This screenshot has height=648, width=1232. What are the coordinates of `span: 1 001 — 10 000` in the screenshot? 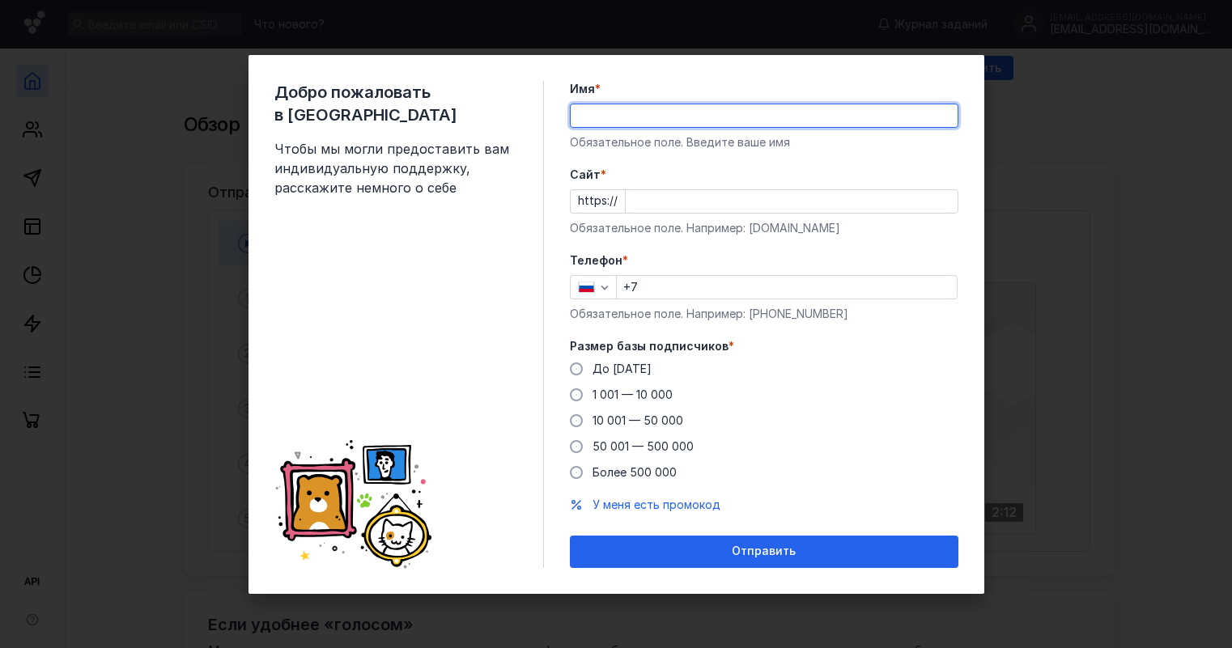 It's located at (632, 394).